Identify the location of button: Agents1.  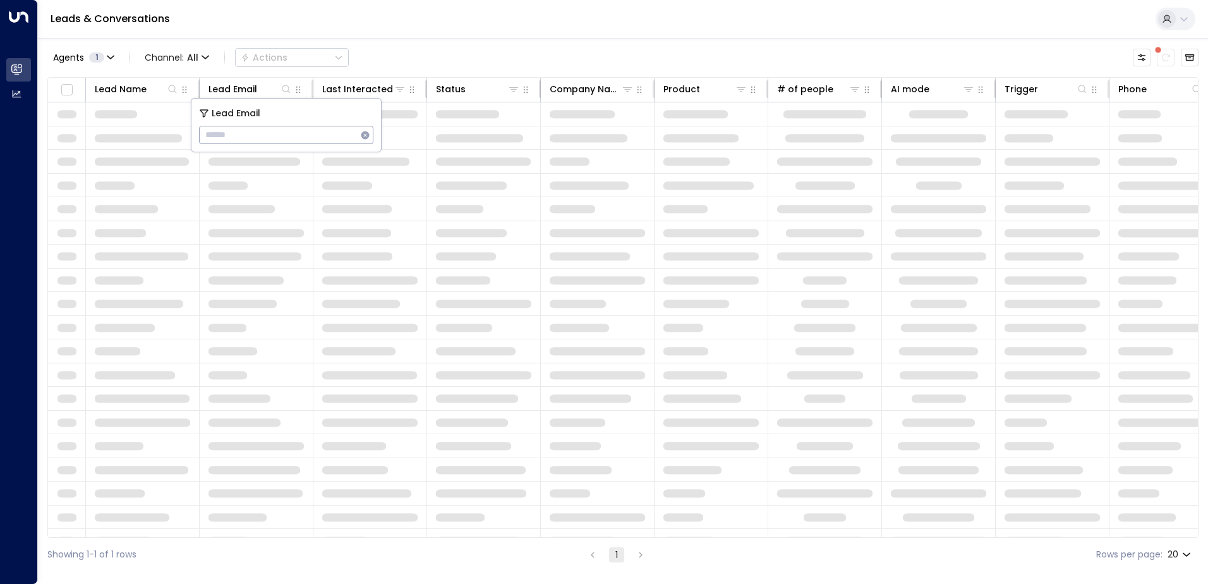
(83, 58).